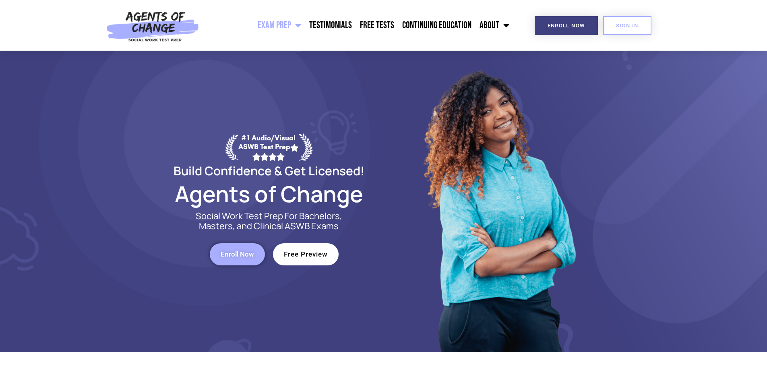  Describe the element at coordinates (627, 25) in the screenshot. I see `span: SIGN IN` at that location.